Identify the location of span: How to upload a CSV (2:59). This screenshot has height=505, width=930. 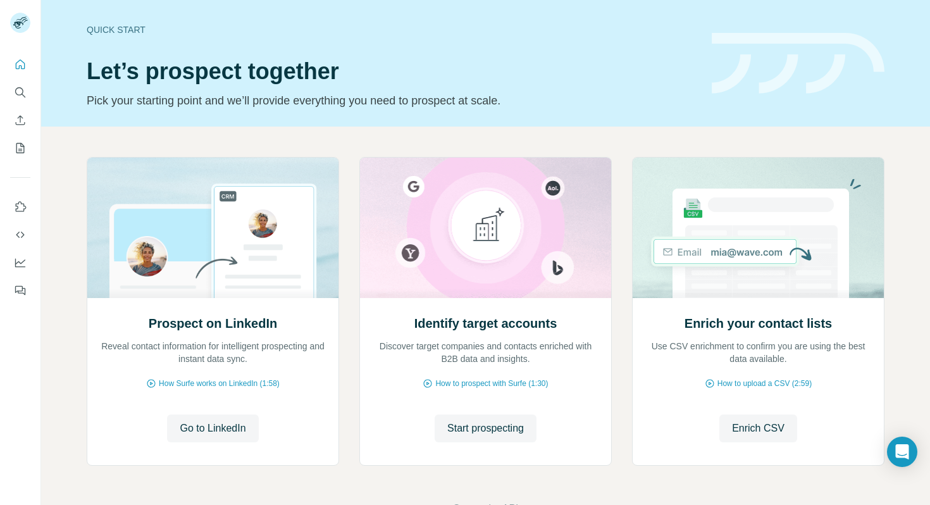
(764, 383).